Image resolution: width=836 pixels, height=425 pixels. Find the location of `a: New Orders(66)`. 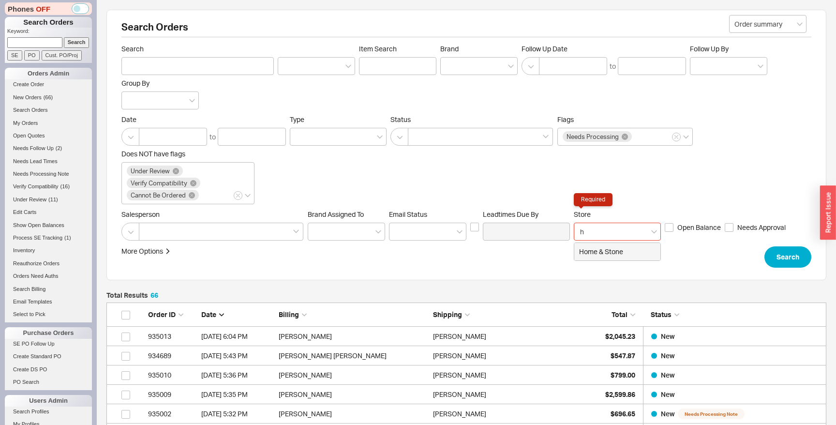

a: New Orders(66) is located at coordinates (48, 97).